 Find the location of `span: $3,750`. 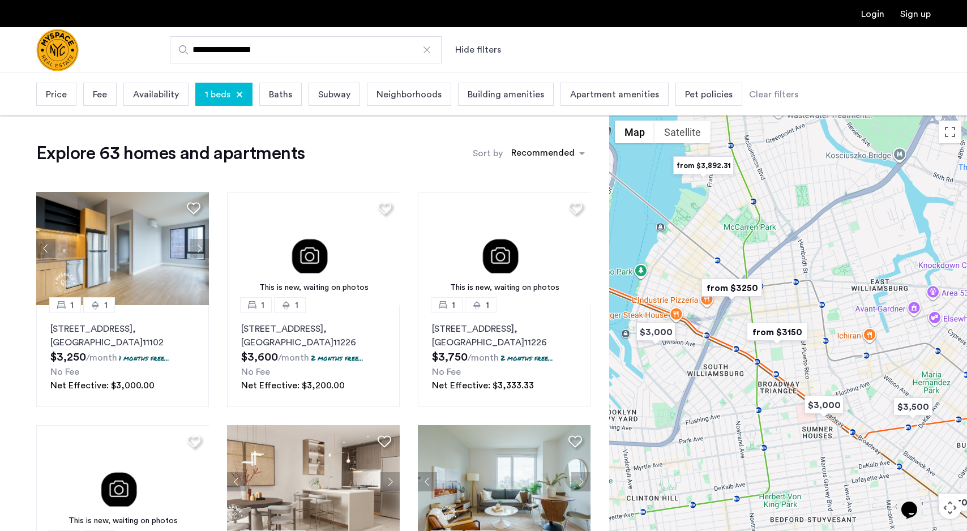

span: $3,750 is located at coordinates (449, 357).